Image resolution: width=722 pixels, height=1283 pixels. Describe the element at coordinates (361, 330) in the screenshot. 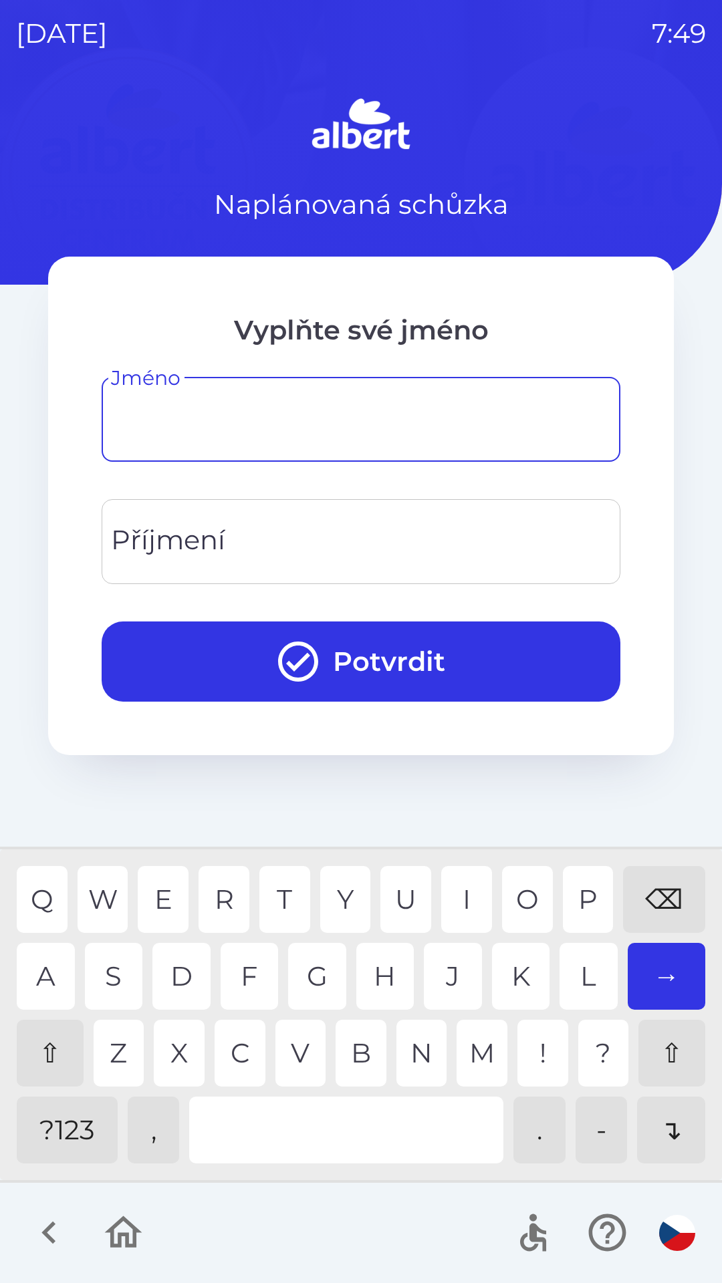

I see `p: Vyplňte své jméno` at that location.